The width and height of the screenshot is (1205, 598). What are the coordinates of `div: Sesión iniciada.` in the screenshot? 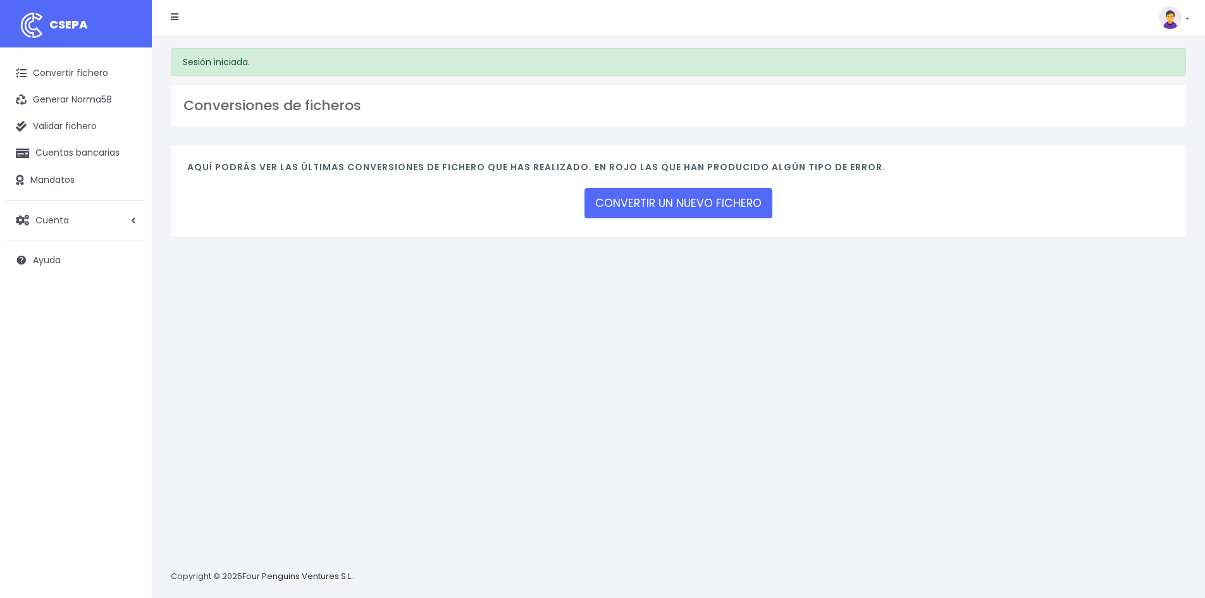 It's located at (678, 62).